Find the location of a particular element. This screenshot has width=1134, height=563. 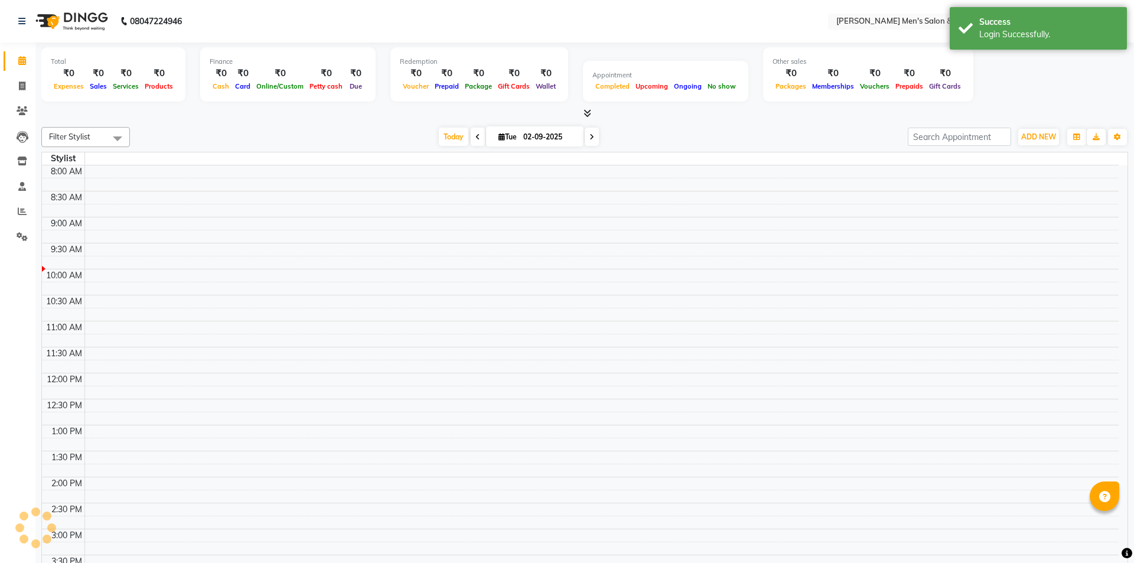

span: Completed is located at coordinates (612, 86).